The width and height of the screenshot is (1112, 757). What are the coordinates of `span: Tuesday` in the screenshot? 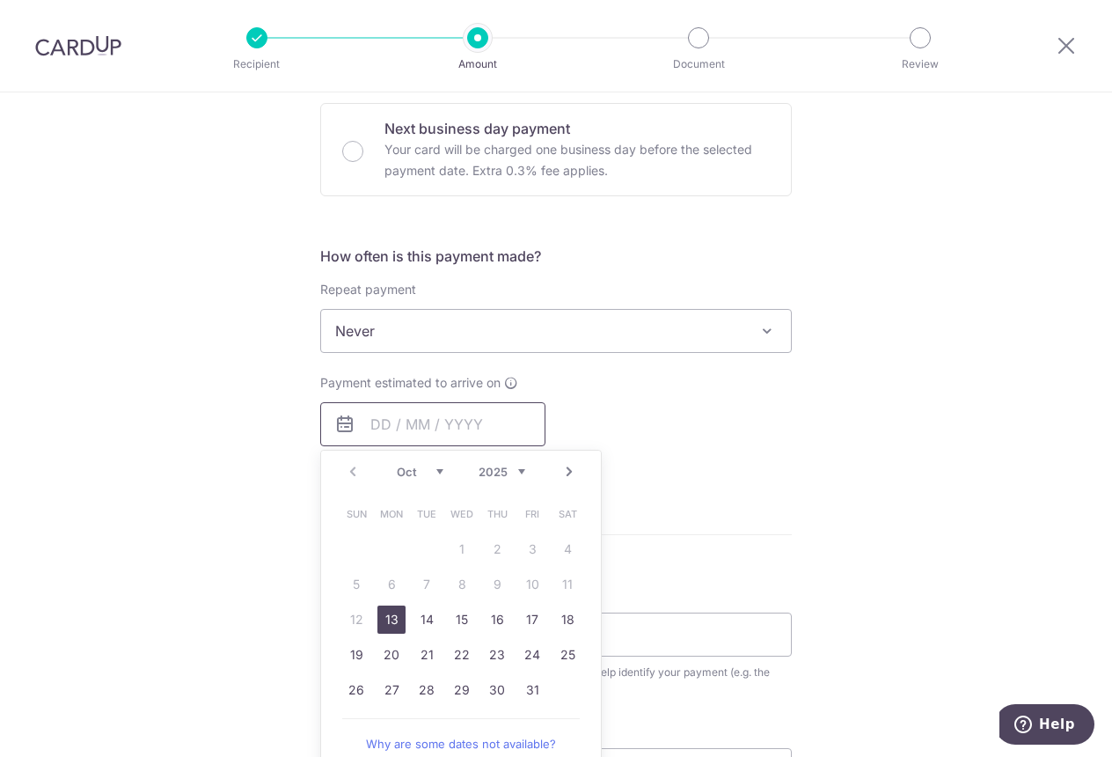 It's located at (427, 514).